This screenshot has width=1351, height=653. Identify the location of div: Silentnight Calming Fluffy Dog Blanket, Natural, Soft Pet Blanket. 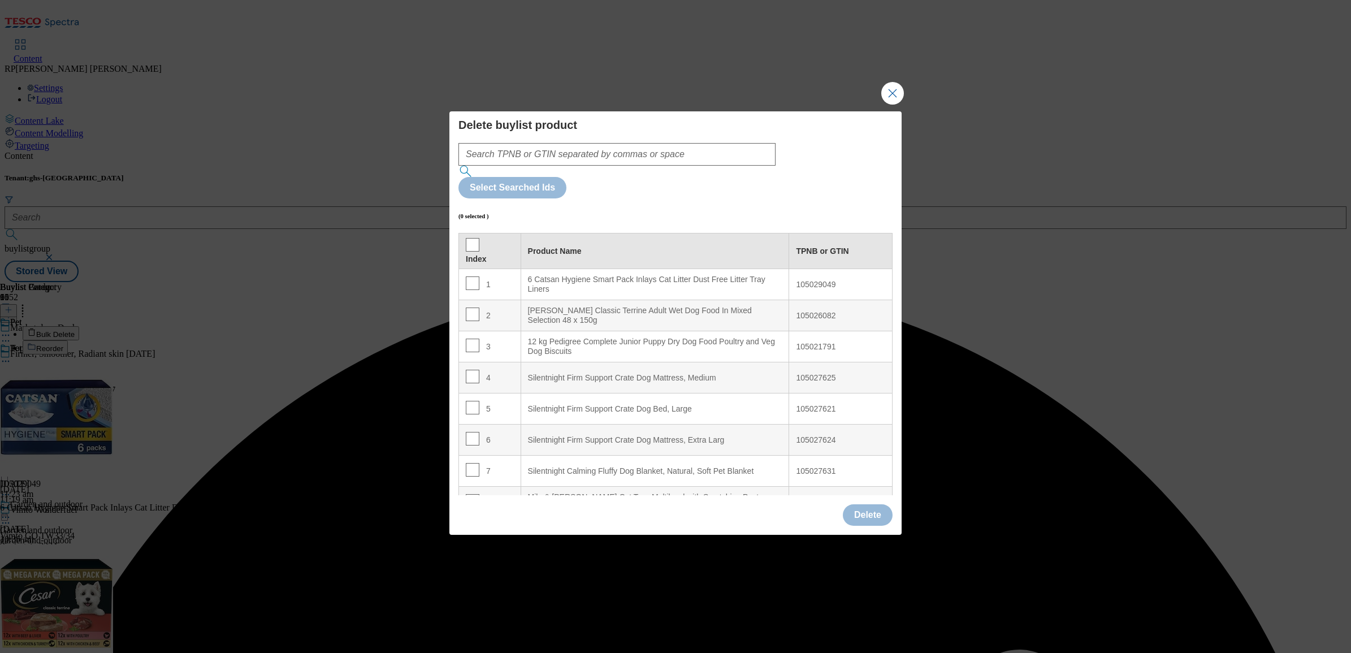
(655, 471).